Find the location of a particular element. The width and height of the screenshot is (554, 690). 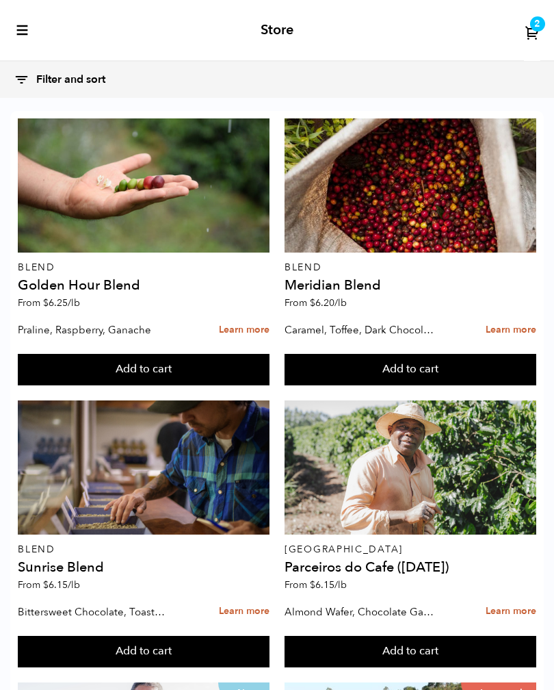

h4: Meridian Blend is located at coordinates (410, 285).